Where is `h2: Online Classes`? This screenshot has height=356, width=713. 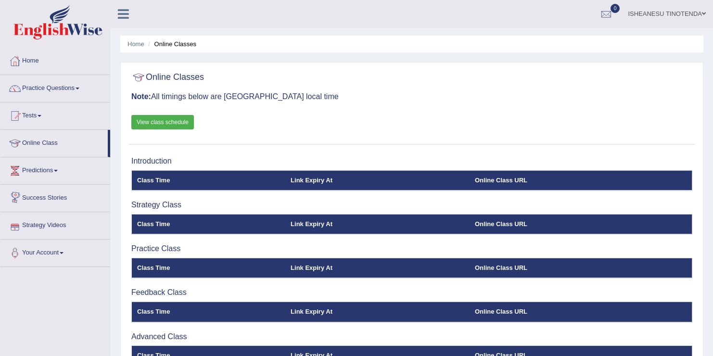
h2: Online Classes is located at coordinates (167, 77).